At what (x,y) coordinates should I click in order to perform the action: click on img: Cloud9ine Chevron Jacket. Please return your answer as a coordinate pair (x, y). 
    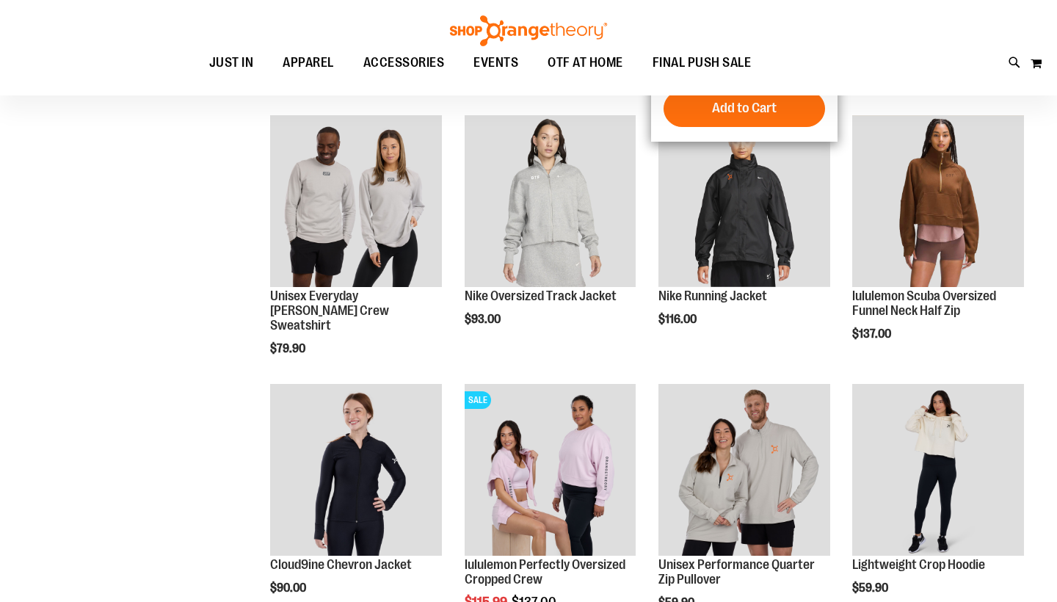
    Looking at the image, I should click on (356, 470).